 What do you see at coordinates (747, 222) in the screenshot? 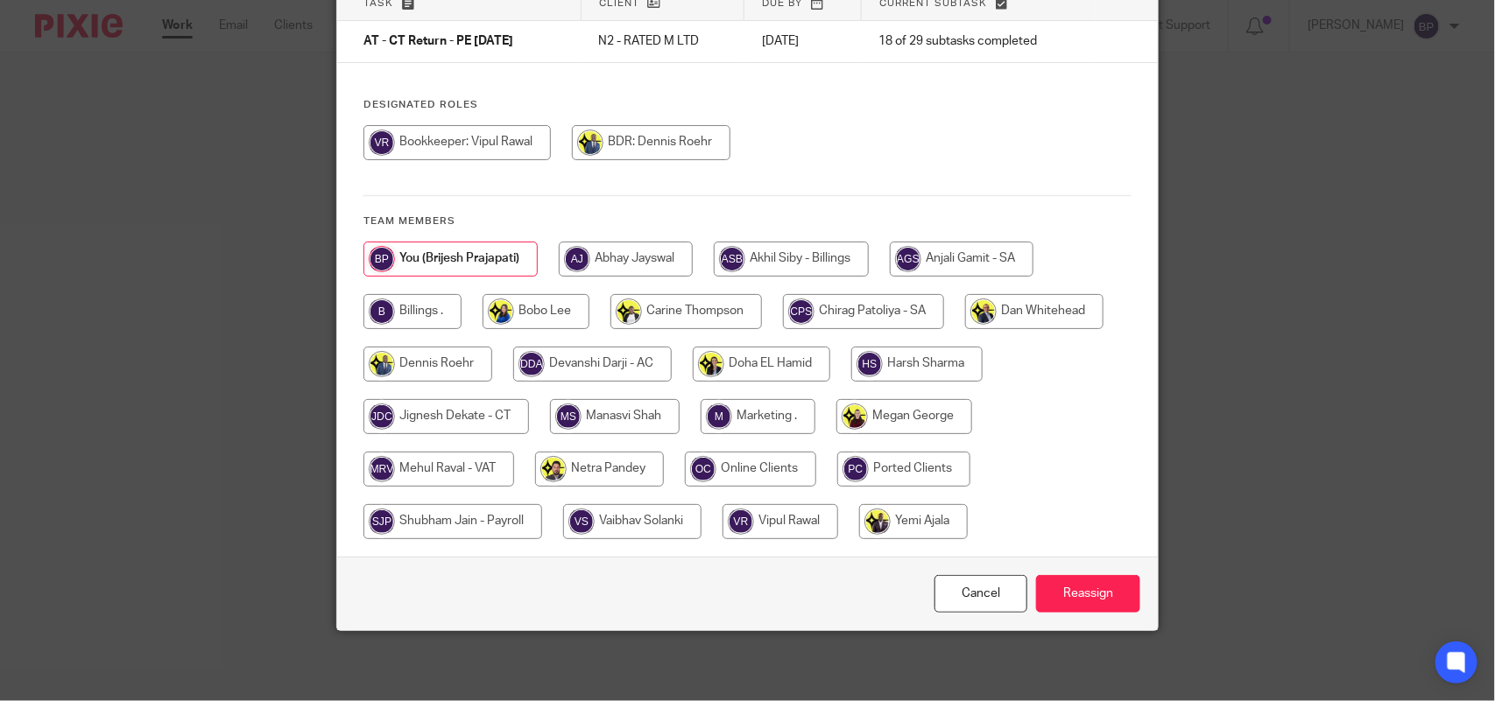
I see `h4: Team members` at bounding box center [747, 222].